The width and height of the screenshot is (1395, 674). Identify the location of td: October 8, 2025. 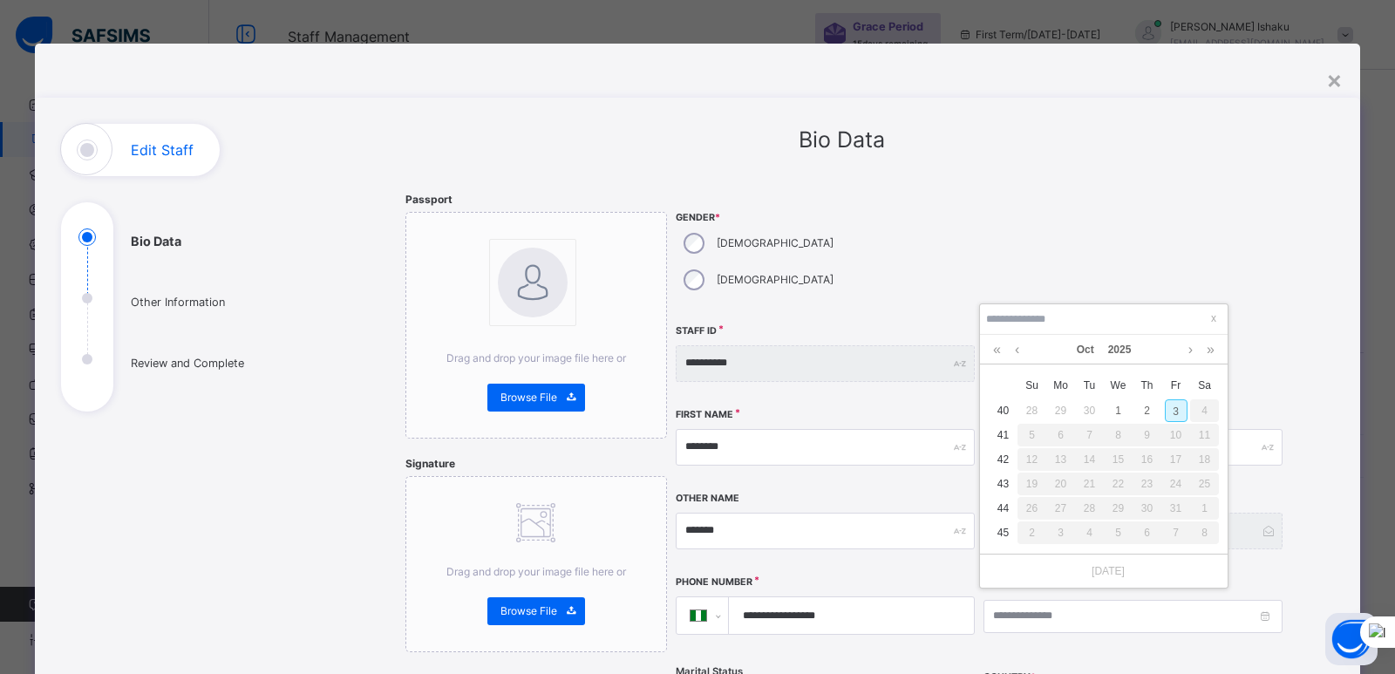
(1118, 435).